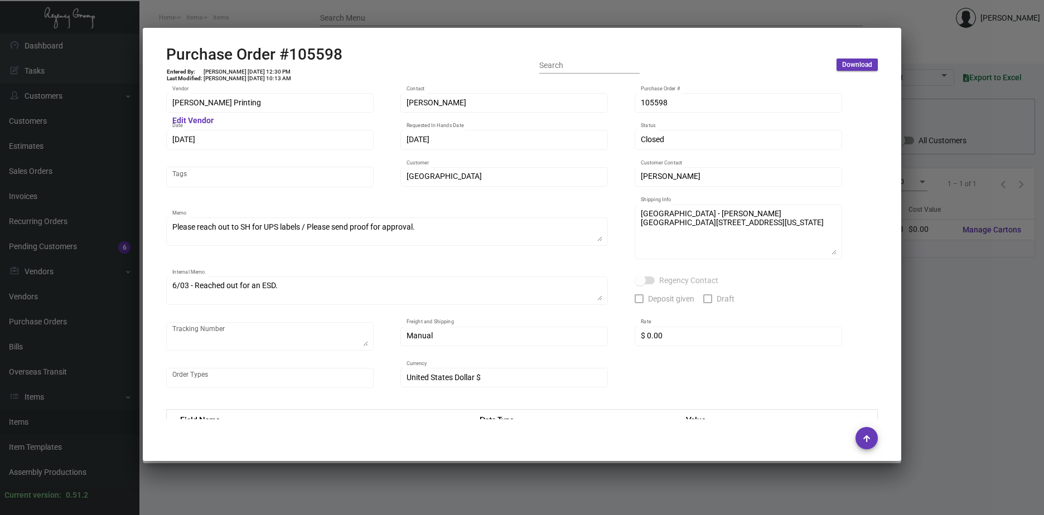  I want to click on span: Closed, so click(652, 139).